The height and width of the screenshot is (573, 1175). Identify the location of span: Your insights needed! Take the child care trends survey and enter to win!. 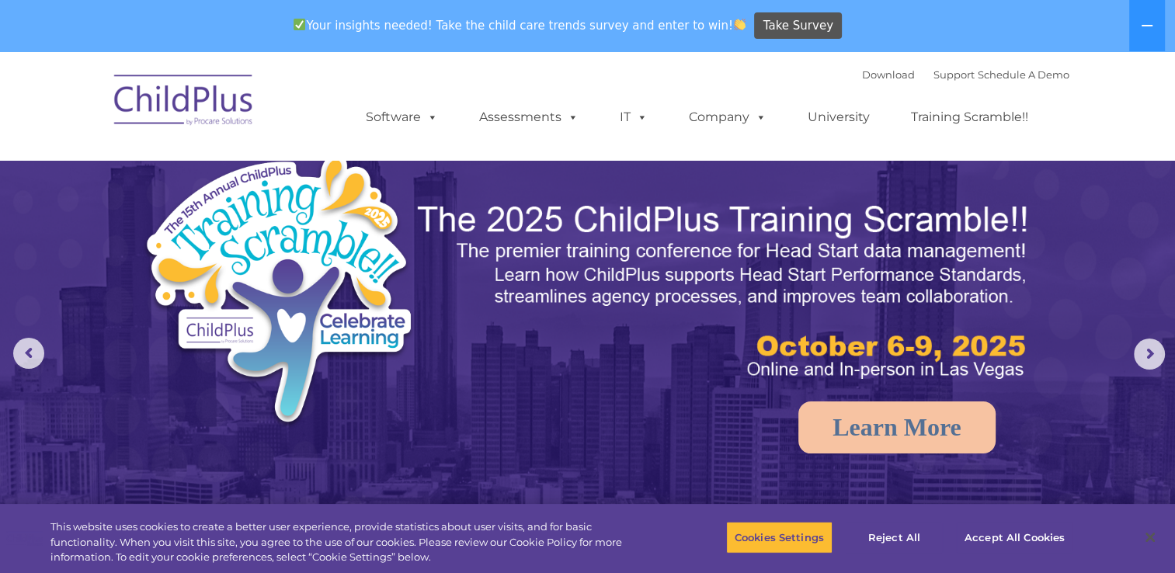
(519, 25).